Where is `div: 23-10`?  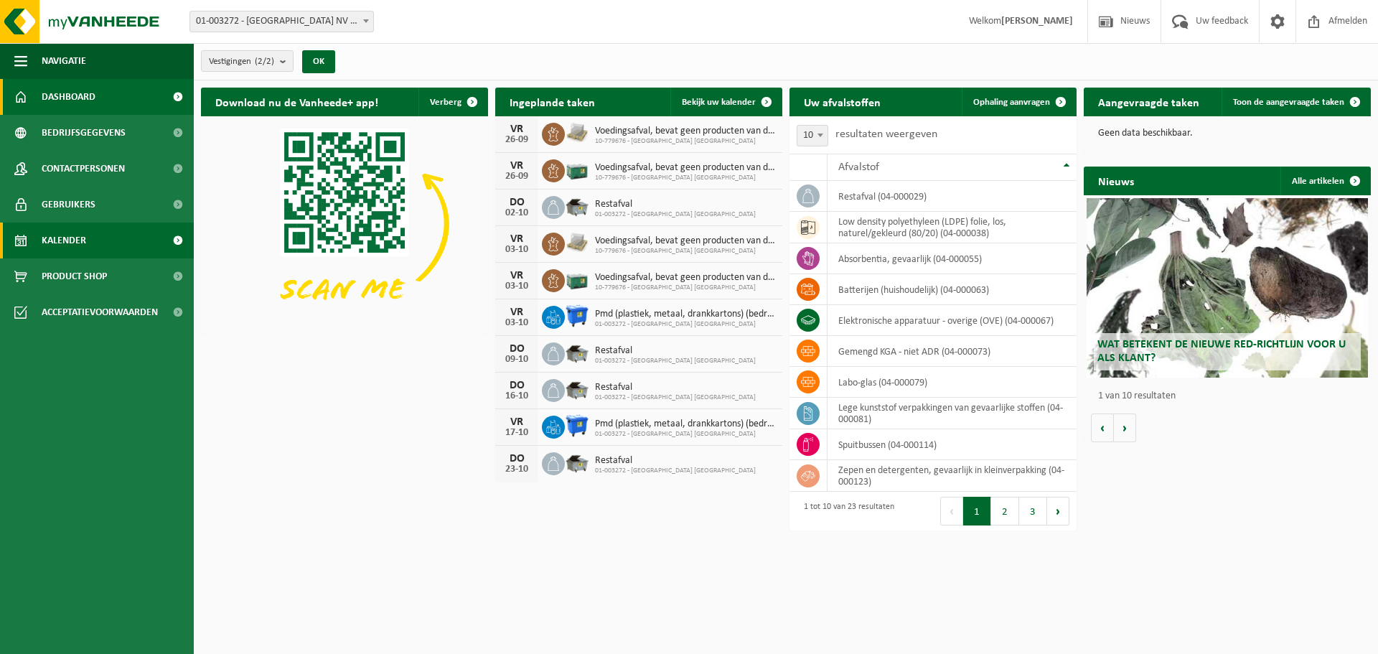
div: 23-10 is located at coordinates (517, 469).